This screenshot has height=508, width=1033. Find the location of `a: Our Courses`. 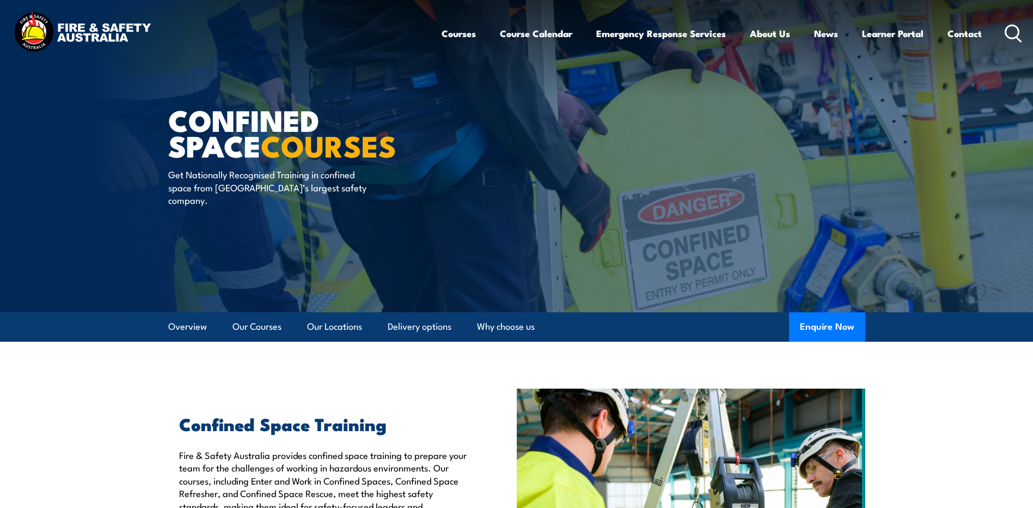

a: Our Courses is located at coordinates (257, 326).